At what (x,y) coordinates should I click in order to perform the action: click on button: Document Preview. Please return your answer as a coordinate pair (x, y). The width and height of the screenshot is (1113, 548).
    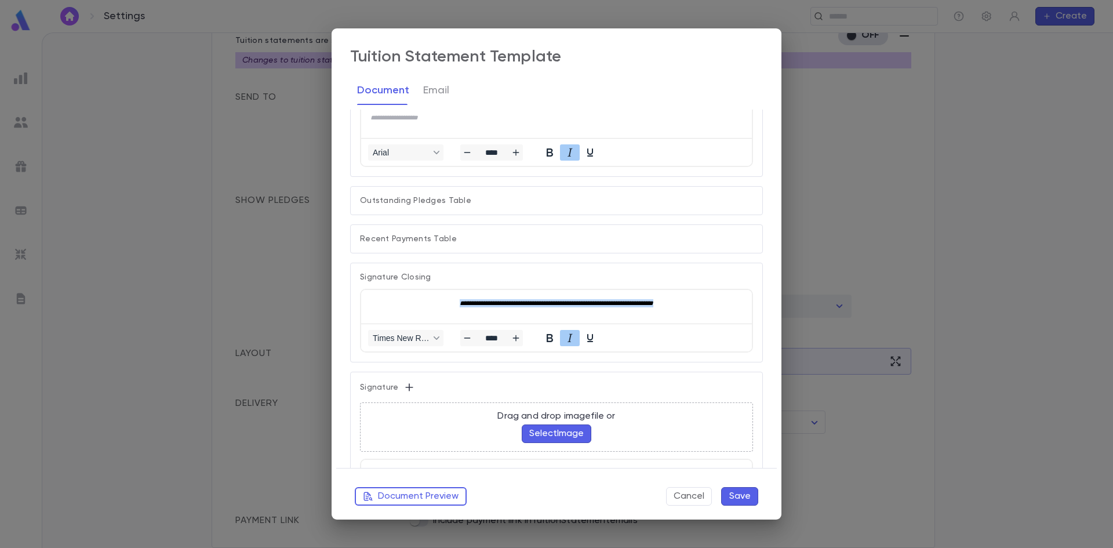
    Looking at the image, I should click on (411, 496).